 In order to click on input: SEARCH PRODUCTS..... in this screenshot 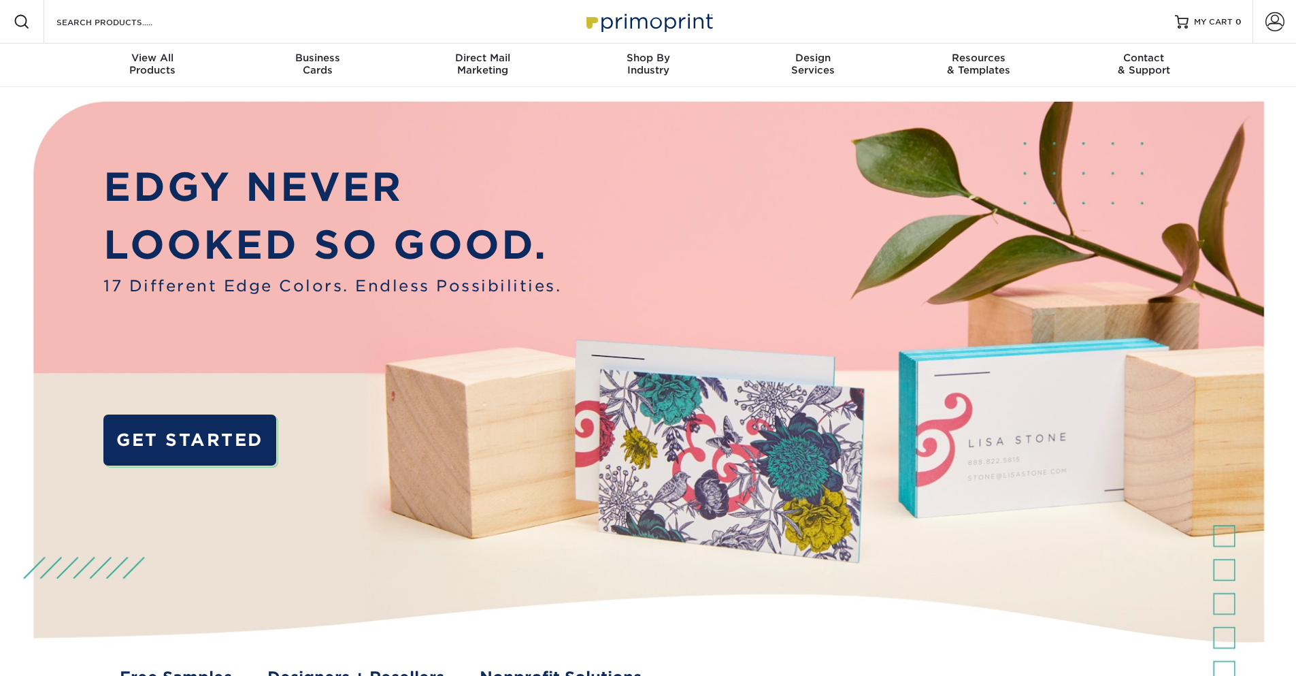, I will do `click(121, 22)`.